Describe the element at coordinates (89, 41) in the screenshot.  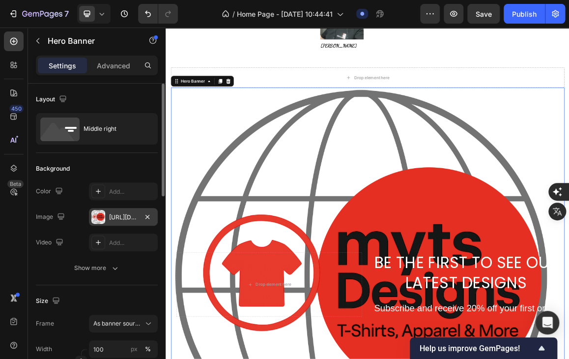
I see `p: Hero Banner` at that location.